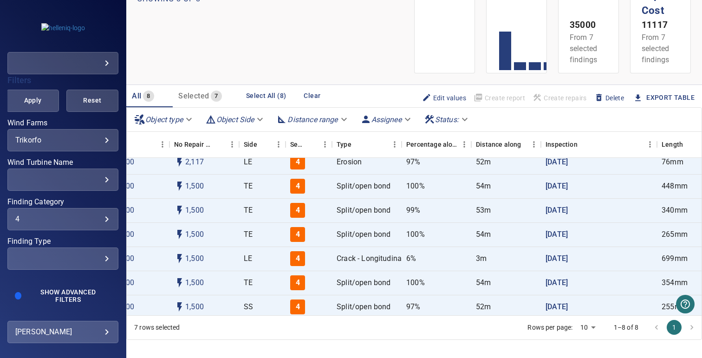  What do you see at coordinates (665, 97) in the screenshot?
I see `button: Export Table` at bounding box center [665, 97].